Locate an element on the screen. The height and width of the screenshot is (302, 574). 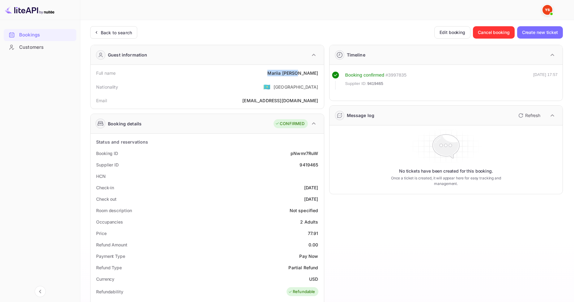
div: Refundability is located at coordinates (110, 292).